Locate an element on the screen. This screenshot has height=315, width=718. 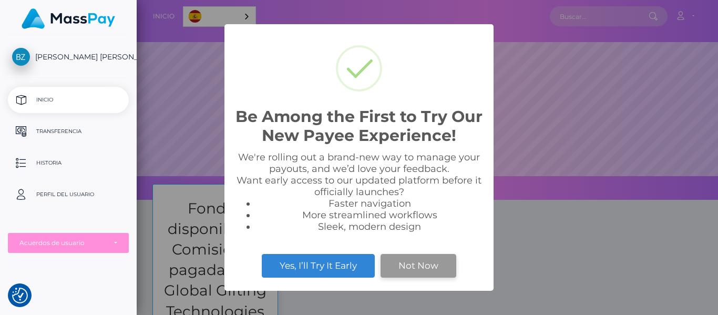
li: More streamlined workflows is located at coordinates (369, 215).